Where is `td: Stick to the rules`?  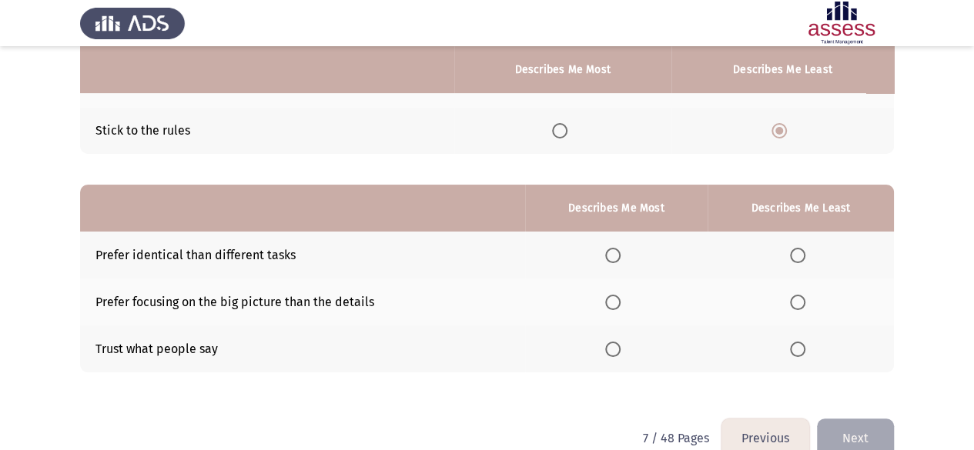
td: Stick to the rules is located at coordinates (267, 131).